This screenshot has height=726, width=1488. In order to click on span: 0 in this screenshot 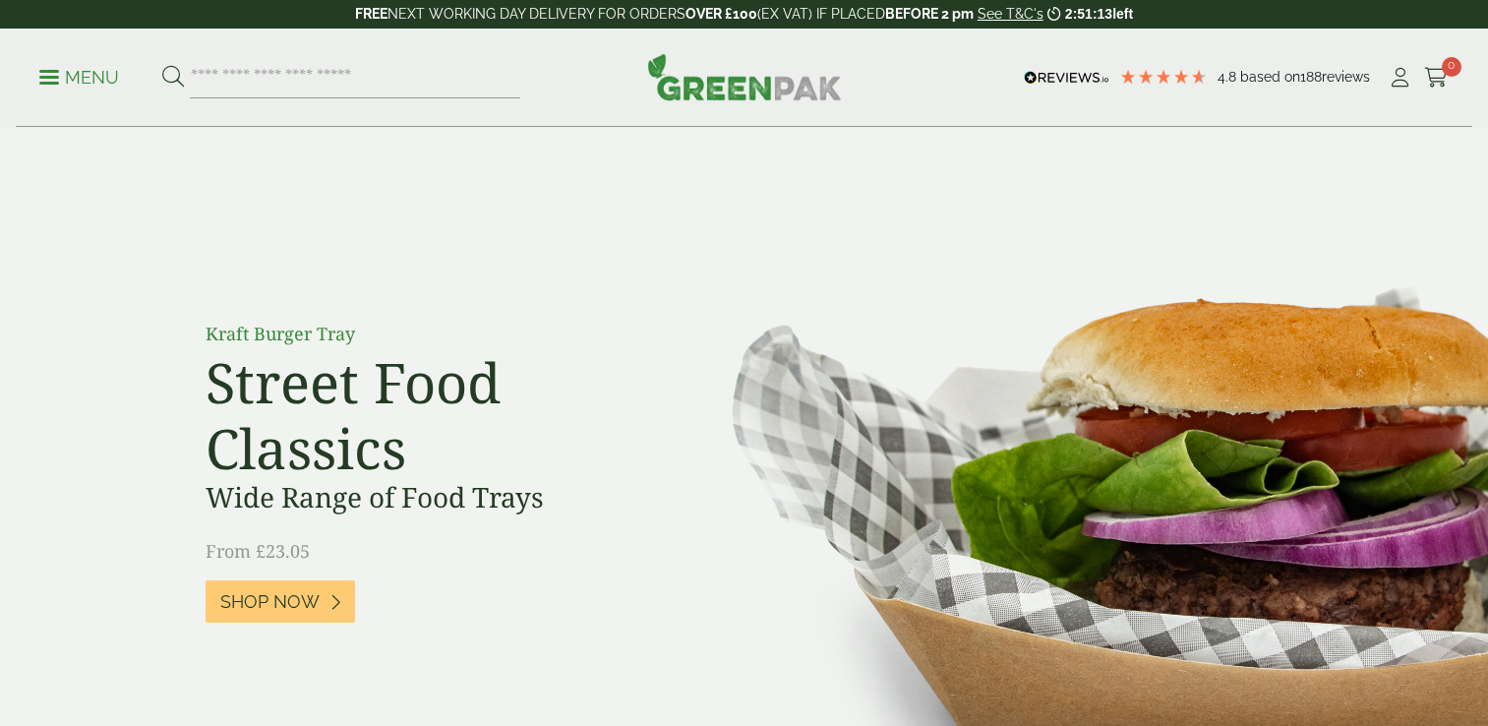, I will do `click(1452, 67)`.